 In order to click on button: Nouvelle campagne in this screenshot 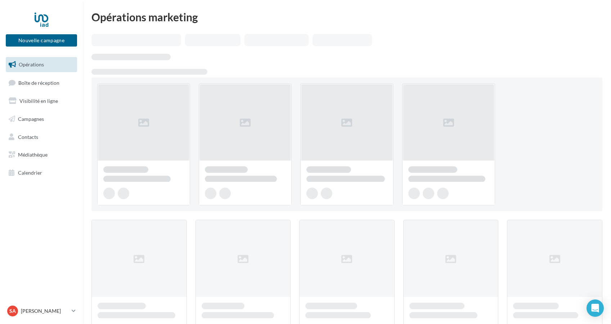, I will do `click(41, 40)`.